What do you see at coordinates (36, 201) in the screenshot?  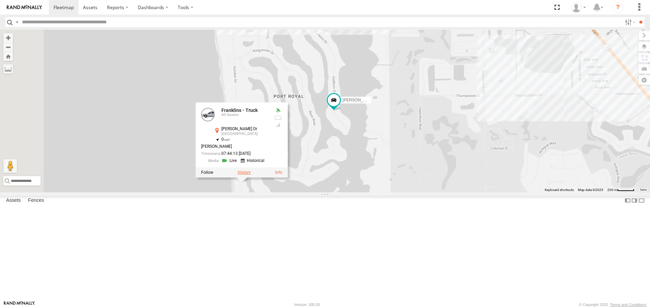 I see `label: Fences` at bounding box center [36, 201].